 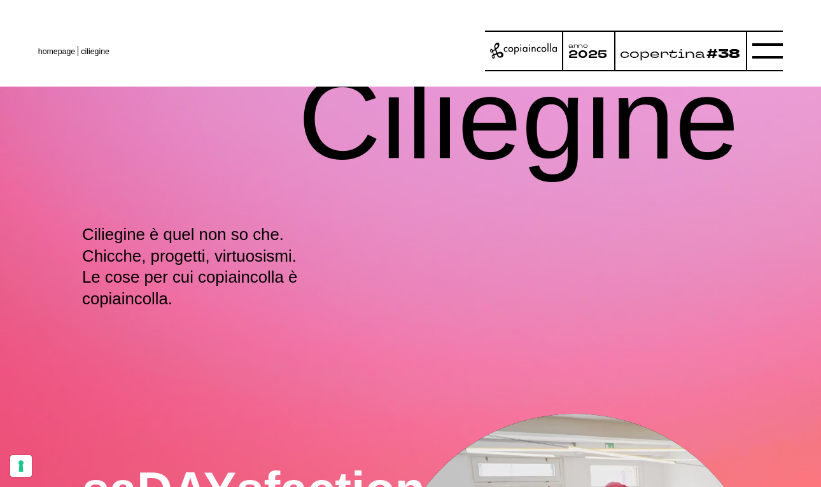 What do you see at coordinates (723, 54) in the screenshot?
I see `tspan: #38` at bounding box center [723, 54].